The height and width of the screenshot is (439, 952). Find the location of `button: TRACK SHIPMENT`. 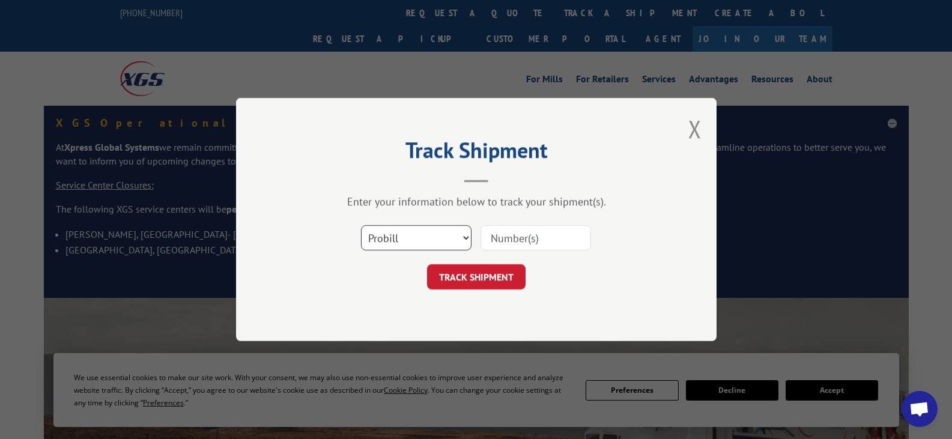

button: TRACK SHIPMENT is located at coordinates (476, 277).